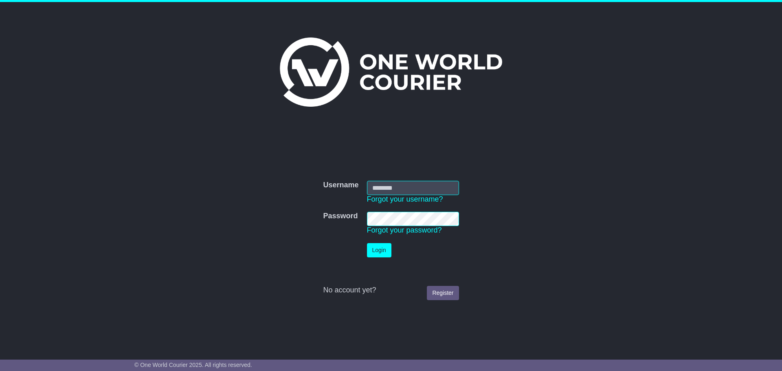  Describe the element at coordinates (404, 230) in the screenshot. I see `a: Forgot your password?` at that location.